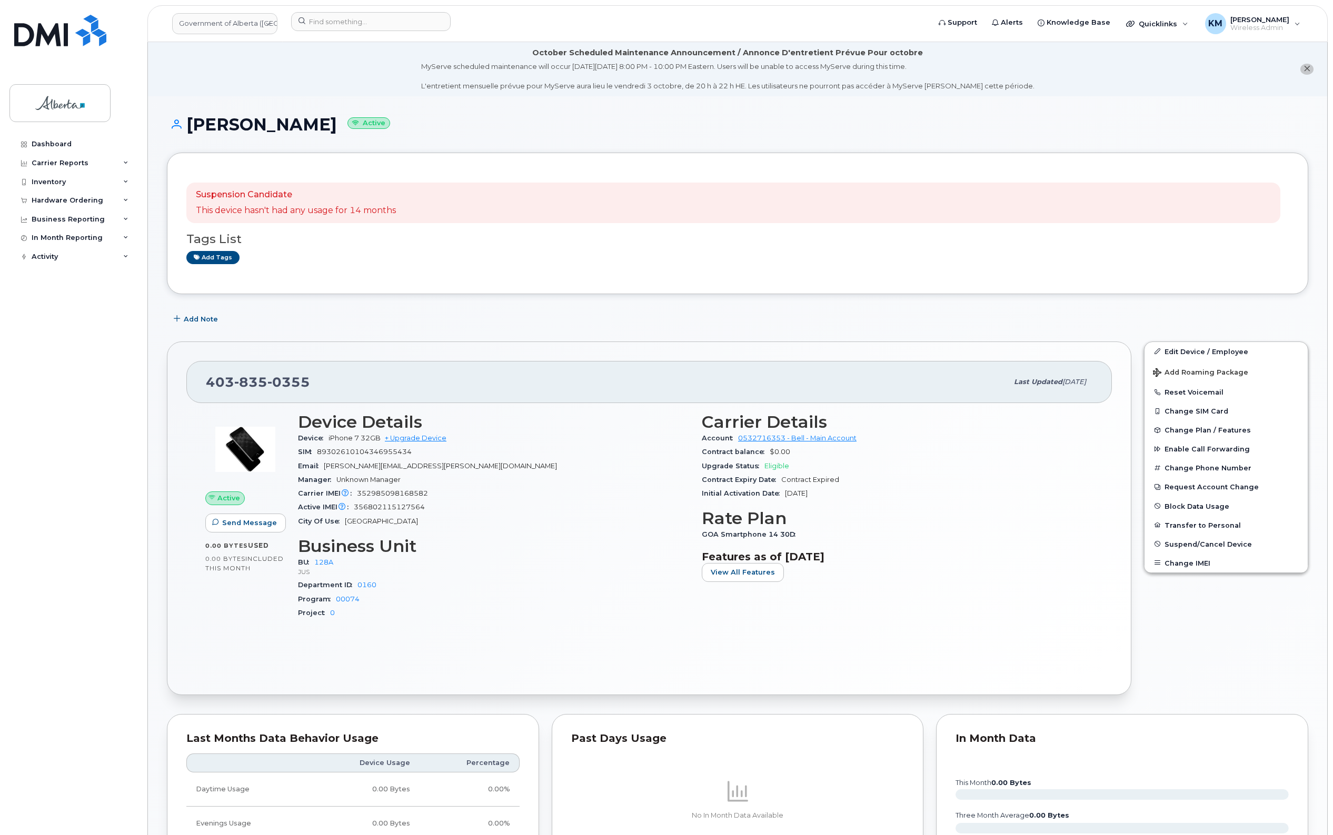  Describe the element at coordinates (1012, 815) in the screenshot. I see `text: three month average` at that location.